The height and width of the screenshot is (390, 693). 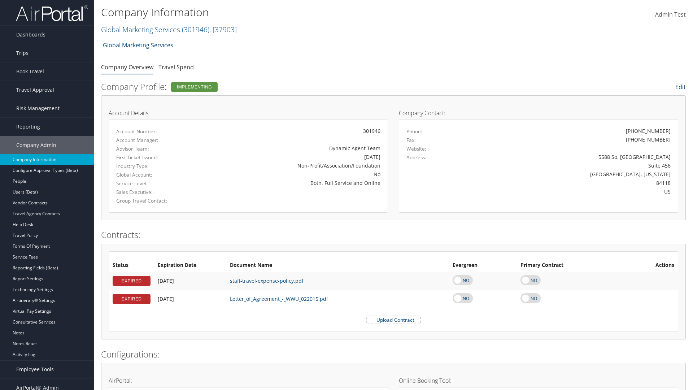 I want to click on th: Primary Contract, so click(x=570, y=265).